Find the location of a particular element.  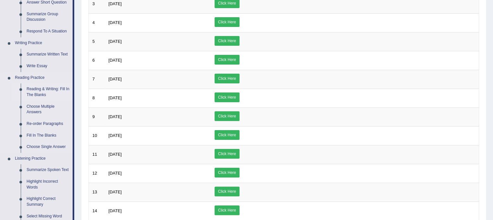

td: 4 is located at coordinates (97, 23).